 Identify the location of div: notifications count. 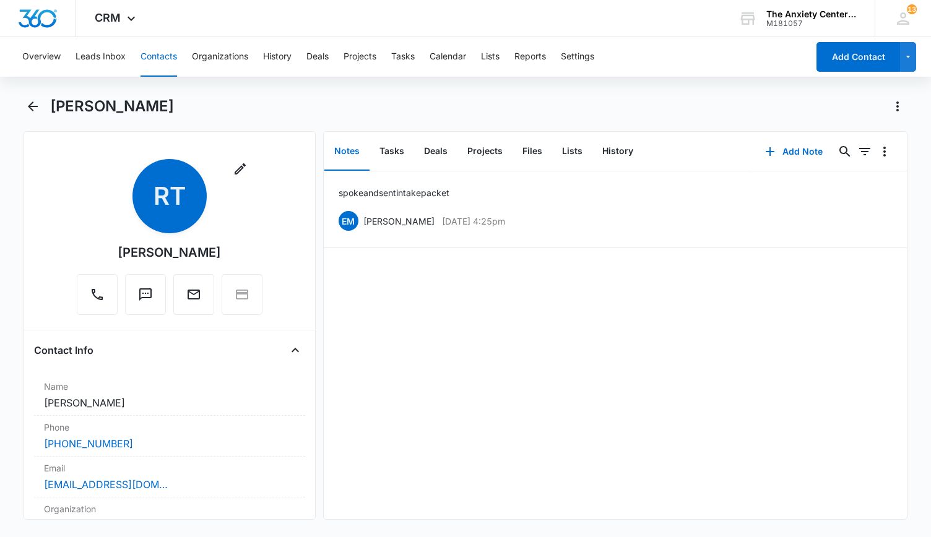
(912, 9).